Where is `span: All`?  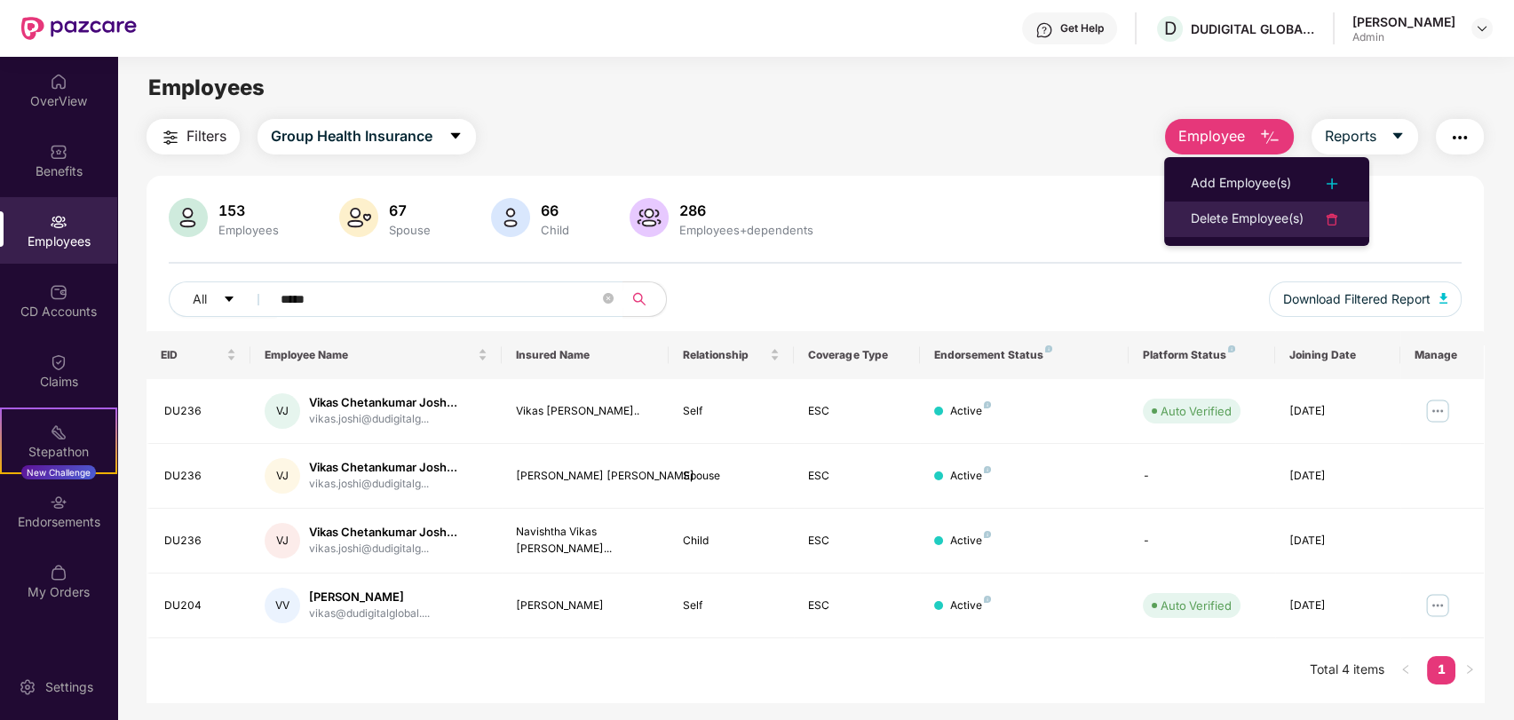 span: All is located at coordinates (200, 299).